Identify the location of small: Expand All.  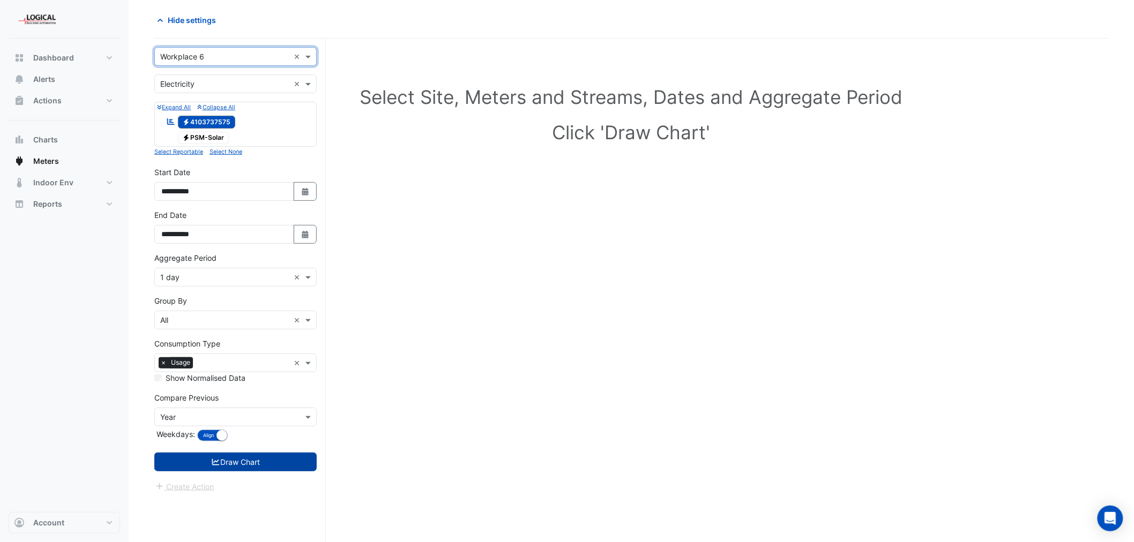
(174, 107).